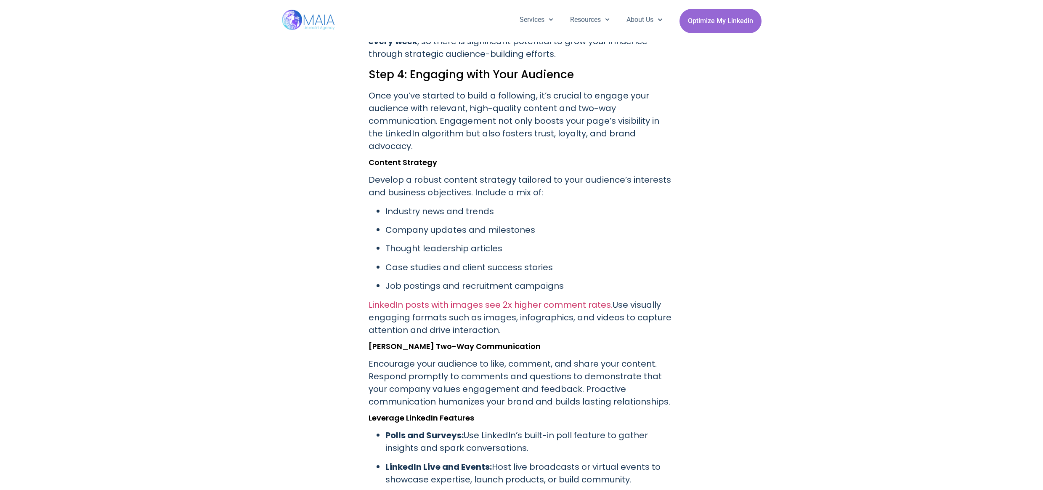  I want to click on p: Thought leadership articles, so click(530, 248).